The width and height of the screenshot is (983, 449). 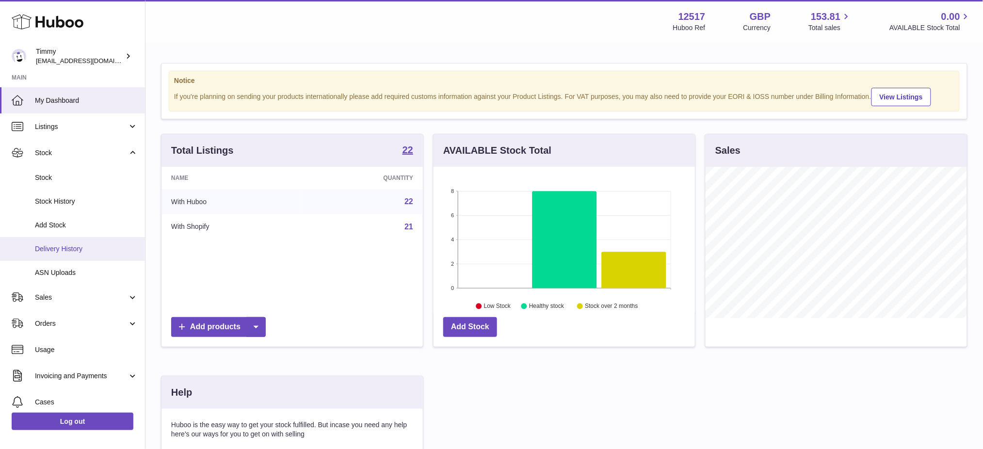 What do you see at coordinates (760, 16) in the screenshot?
I see `strong: GBP` at bounding box center [760, 16].